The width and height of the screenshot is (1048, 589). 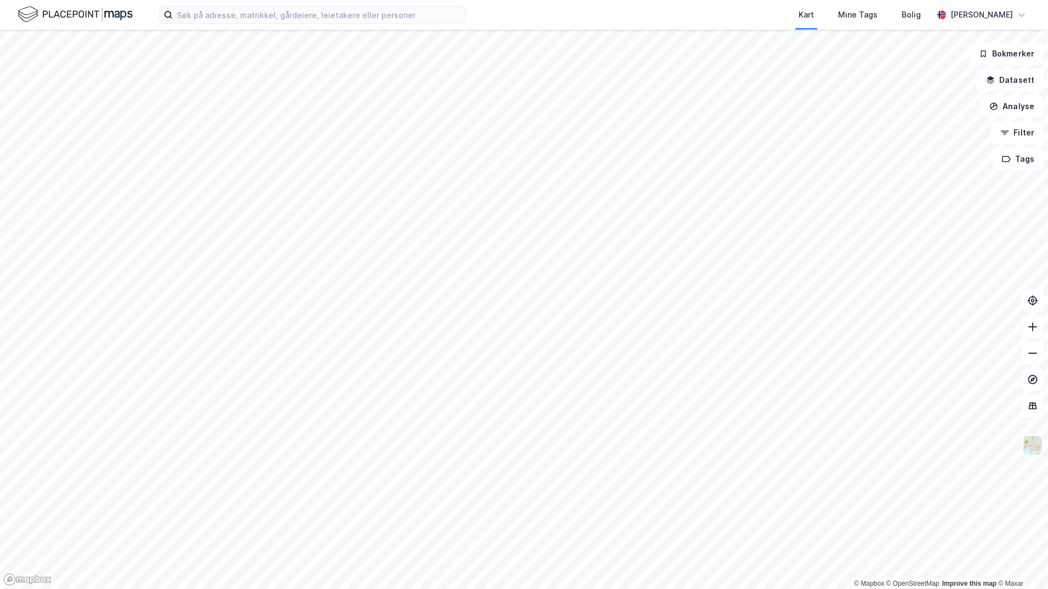 I want to click on button: Datasett, so click(x=1011, y=80).